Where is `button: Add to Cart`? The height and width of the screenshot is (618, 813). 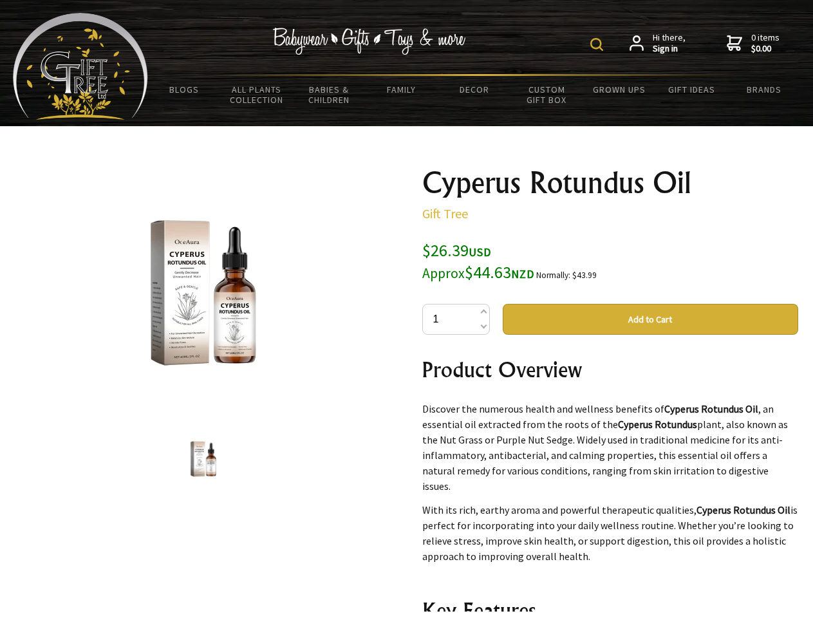 button: Add to Cart is located at coordinates (650, 319).